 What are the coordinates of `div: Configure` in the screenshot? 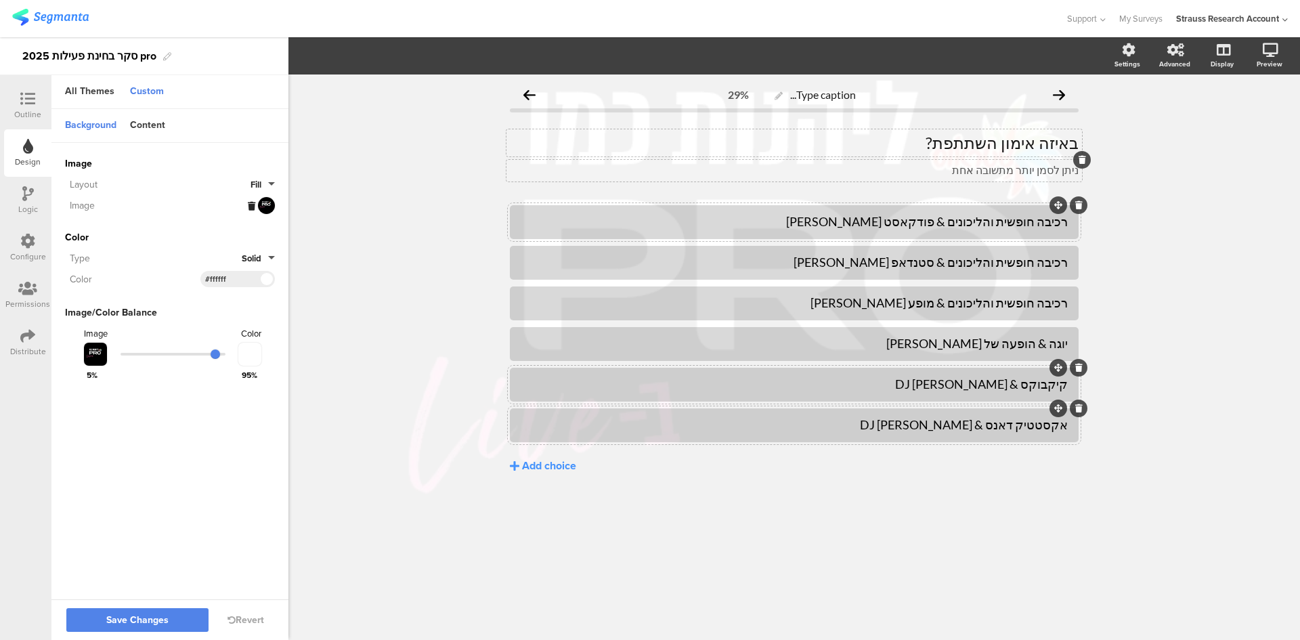 It's located at (28, 257).